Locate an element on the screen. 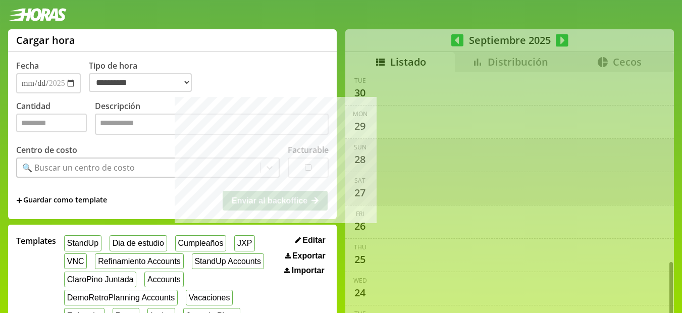  select: Tipo de hora is located at coordinates (140, 82).